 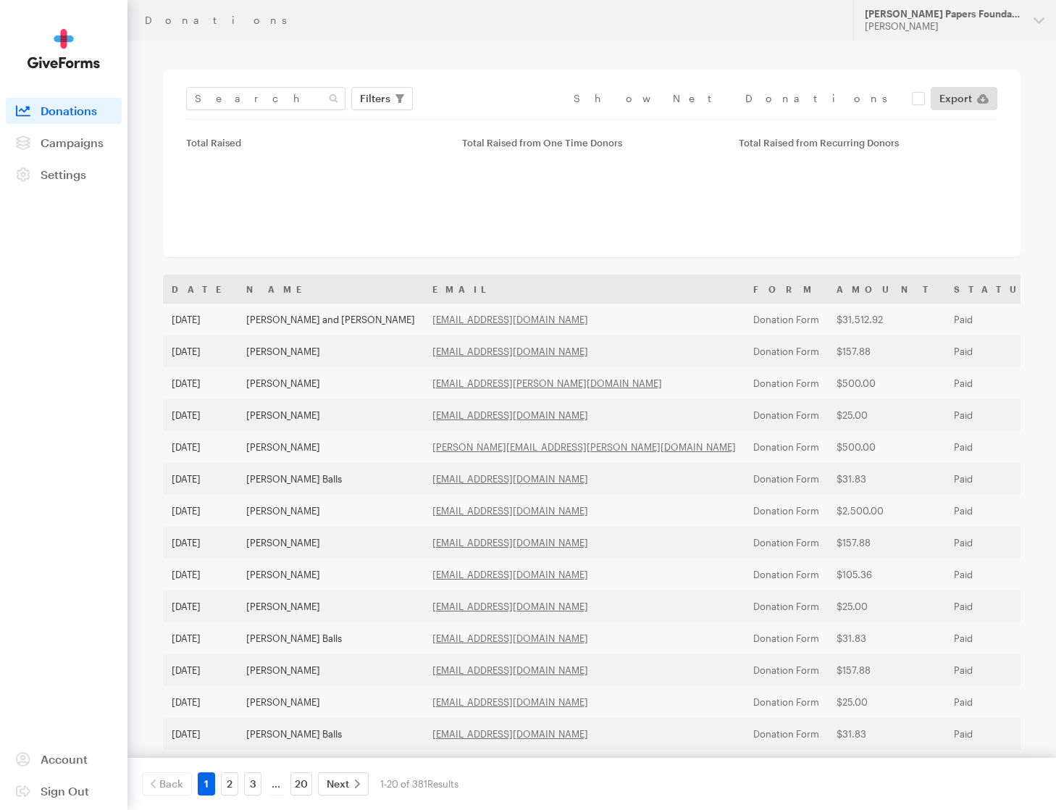 What do you see at coordinates (72, 142) in the screenshot?
I see `span: Campaigns` at bounding box center [72, 142].